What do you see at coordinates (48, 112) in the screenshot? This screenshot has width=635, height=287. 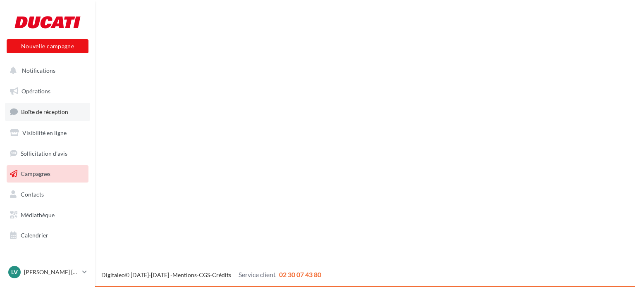 I see `a: Boîte de réception` at bounding box center [48, 112].